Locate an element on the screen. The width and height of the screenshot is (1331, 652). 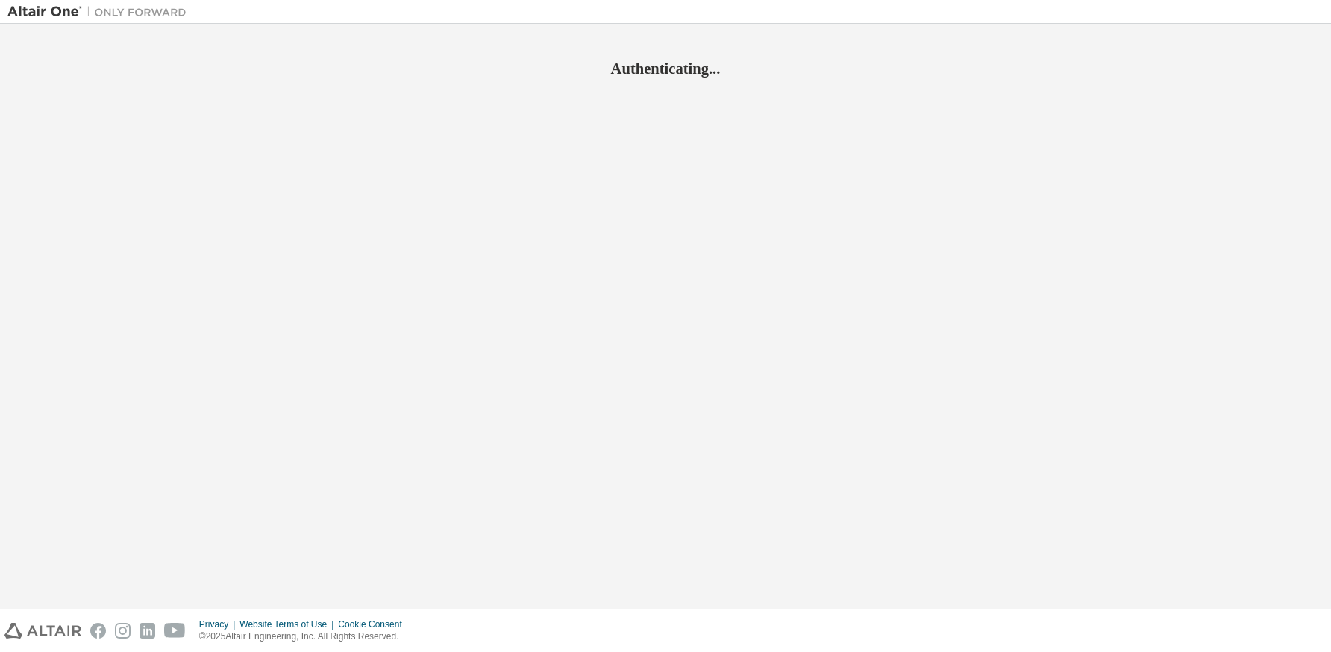
div: Website Terms of Use is located at coordinates (289, 624).